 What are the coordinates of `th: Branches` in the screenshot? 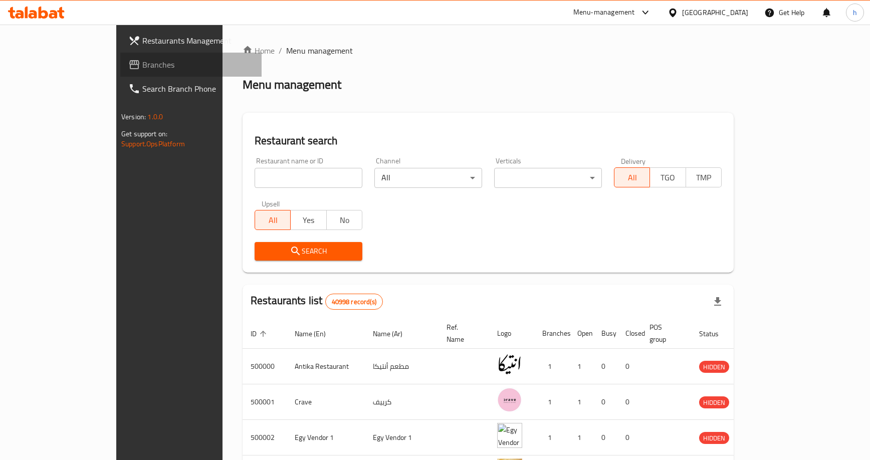 It's located at (552, 333).